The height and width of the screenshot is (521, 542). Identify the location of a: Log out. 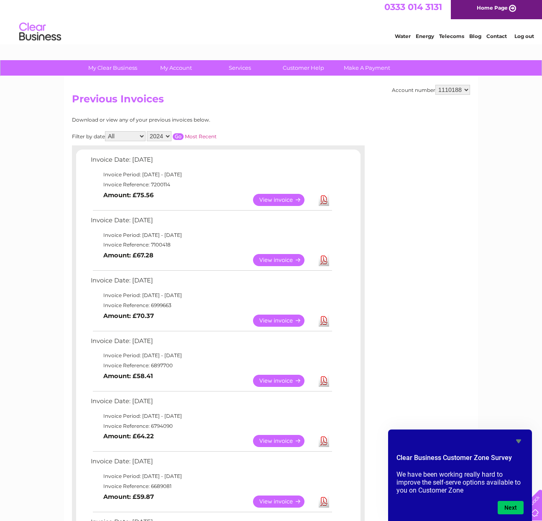
(524, 38).